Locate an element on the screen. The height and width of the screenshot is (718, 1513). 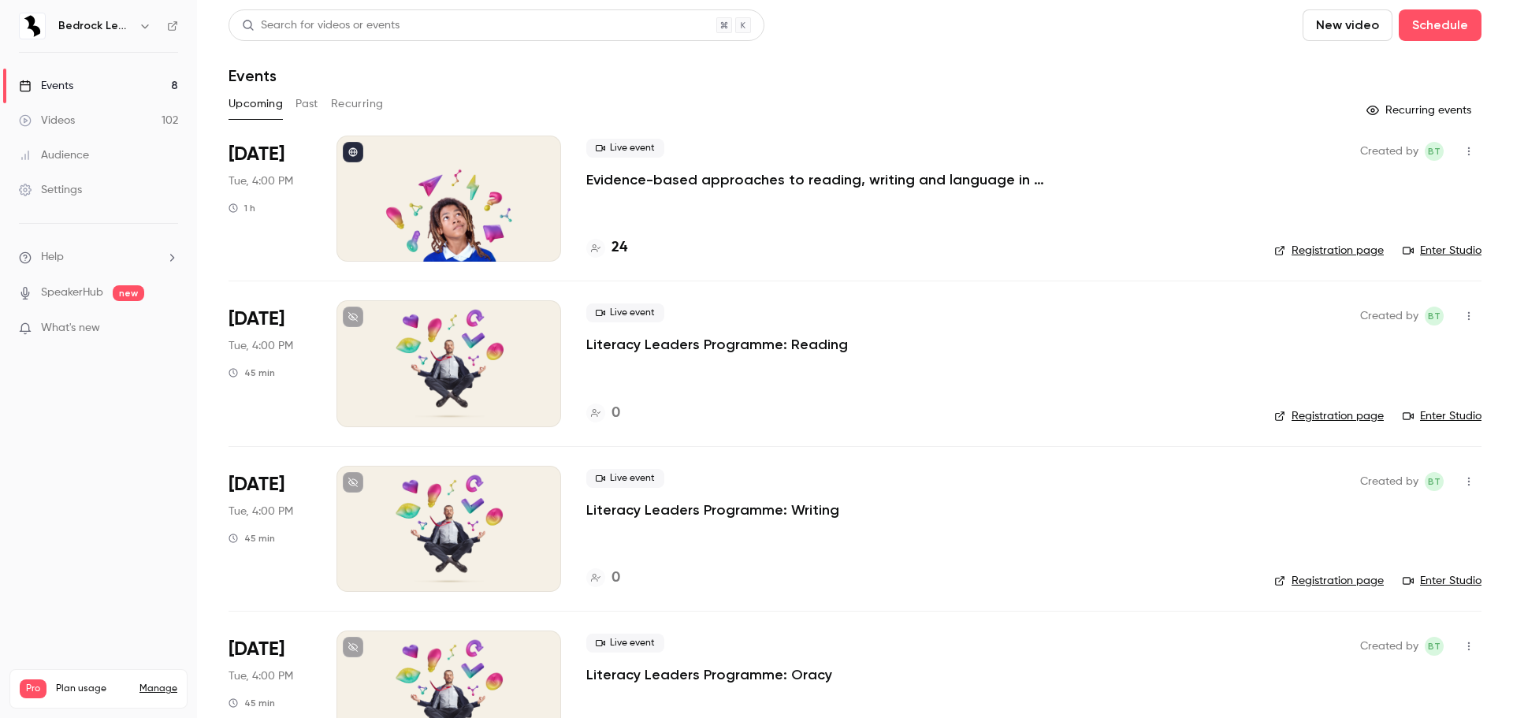
button: Recurring events is located at coordinates (1420, 110).